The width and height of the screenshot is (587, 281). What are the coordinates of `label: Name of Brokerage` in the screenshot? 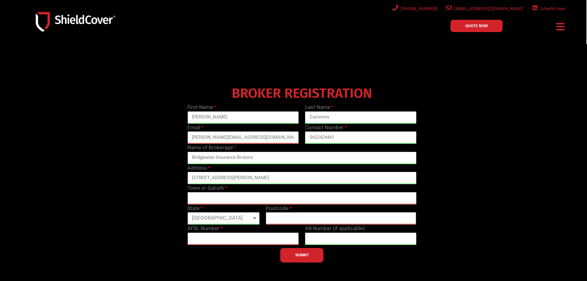 It's located at (212, 148).